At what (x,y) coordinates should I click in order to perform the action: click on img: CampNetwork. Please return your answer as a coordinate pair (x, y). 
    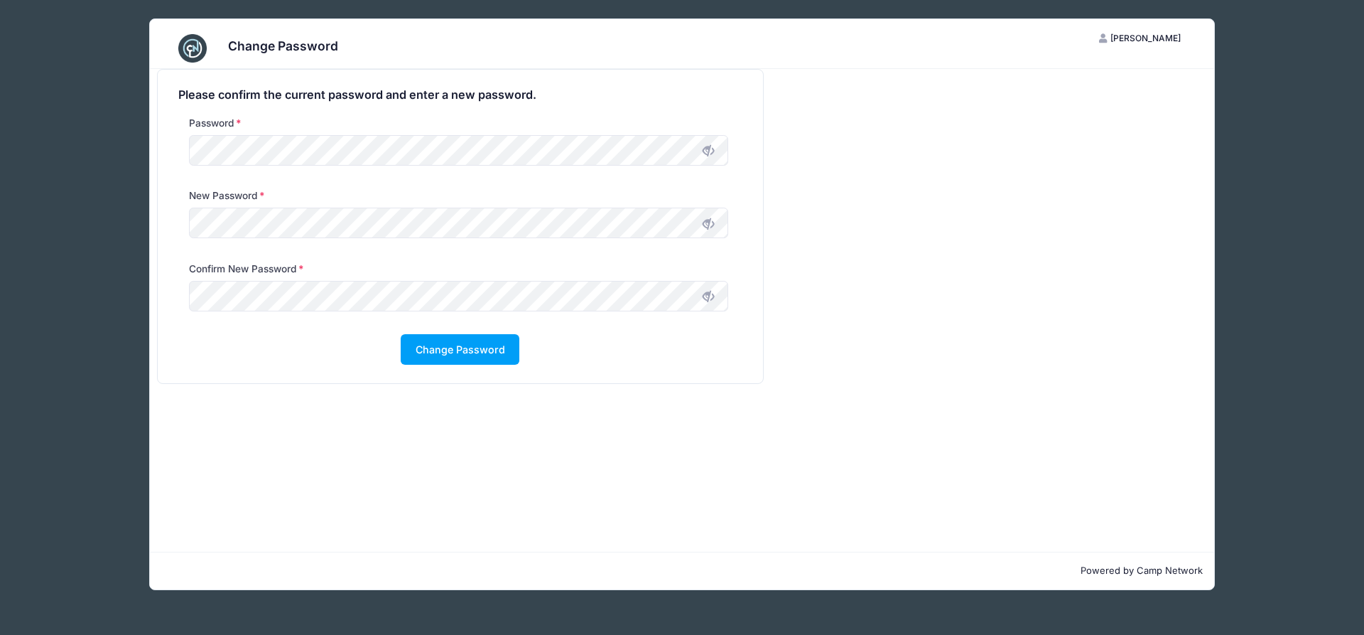
    Looking at the image, I should click on (193, 48).